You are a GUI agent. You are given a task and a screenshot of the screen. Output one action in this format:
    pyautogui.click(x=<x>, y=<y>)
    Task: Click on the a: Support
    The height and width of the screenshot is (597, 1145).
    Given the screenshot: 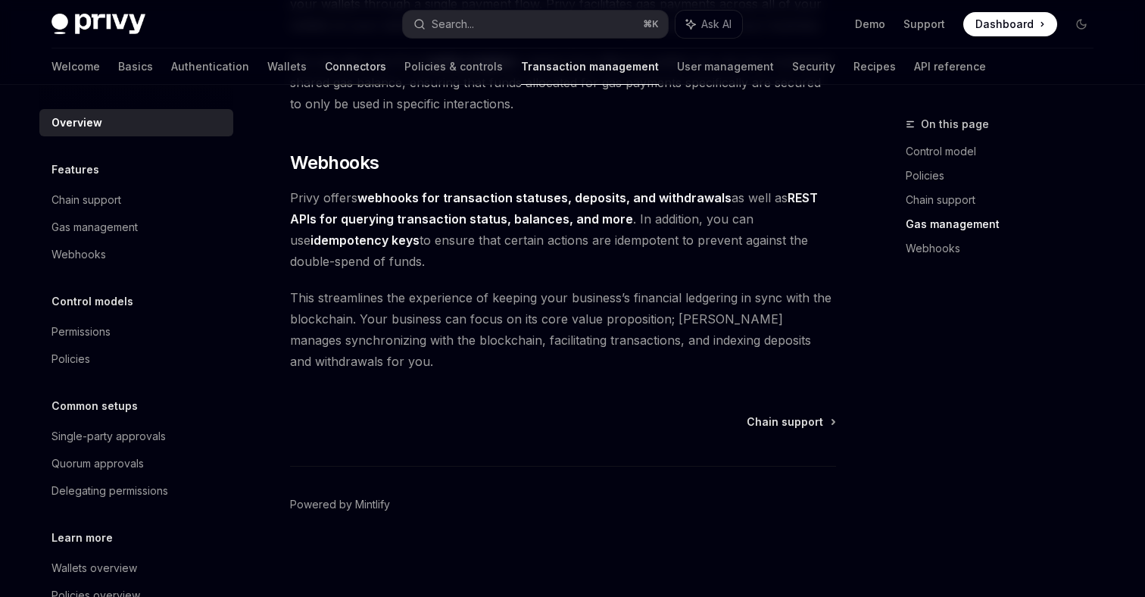 What is the action you would take?
    pyautogui.click(x=924, y=24)
    